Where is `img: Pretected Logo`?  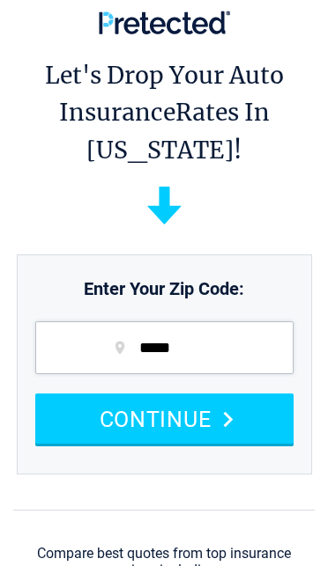
img: Pretected Logo is located at coordinates (164, 22).